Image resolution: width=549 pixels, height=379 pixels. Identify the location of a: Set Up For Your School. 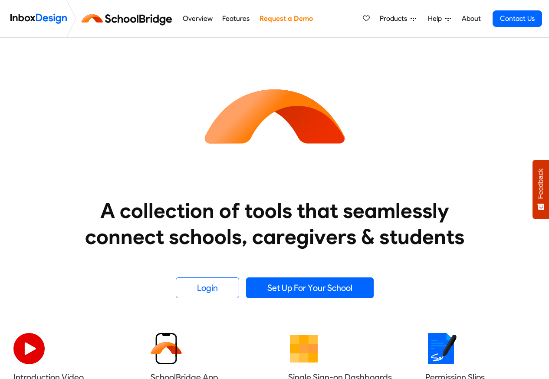
(310, 288).